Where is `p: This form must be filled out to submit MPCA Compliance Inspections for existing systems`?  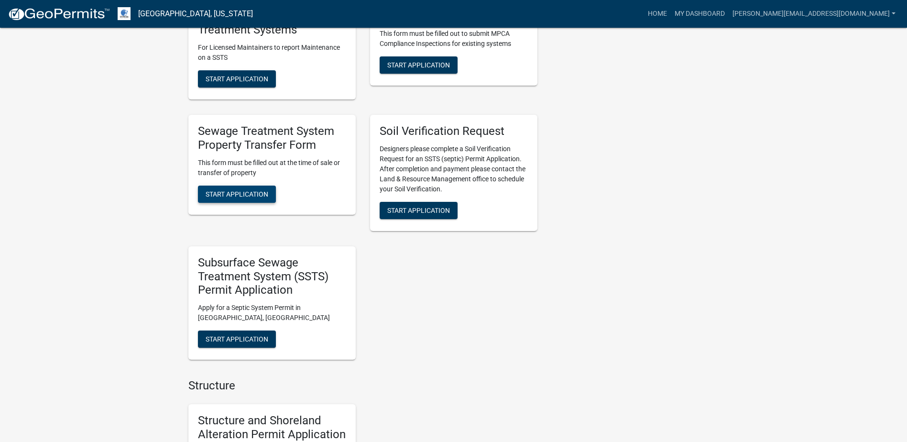
p: This form must be filled out to submit MPCA Compliance Inspections for existing systems is located at coordinates (454, 39).